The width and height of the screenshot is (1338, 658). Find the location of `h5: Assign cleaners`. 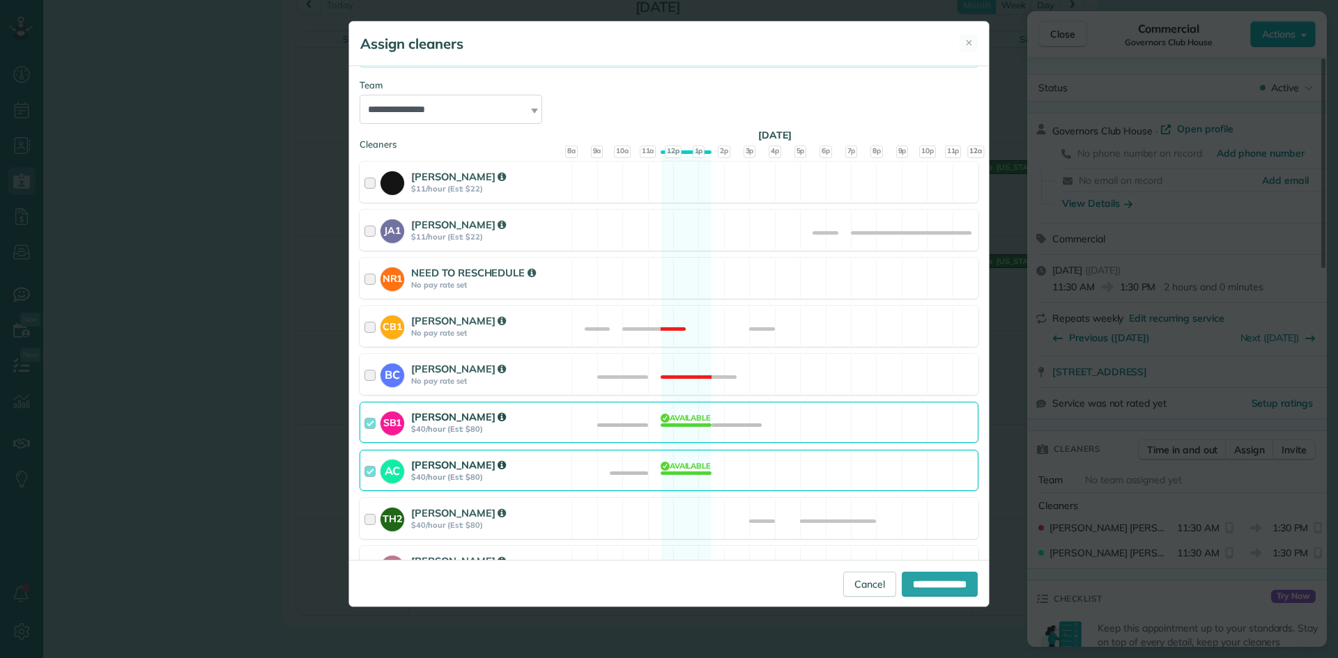

h5: Assign cleaners is located at coordinates (412, 44).